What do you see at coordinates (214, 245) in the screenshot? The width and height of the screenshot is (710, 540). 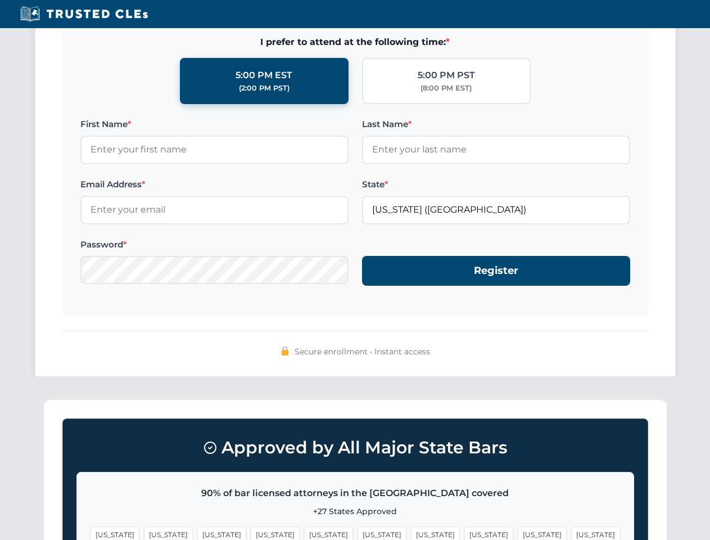 I see `label: Password` at bounding box center [214, 245].